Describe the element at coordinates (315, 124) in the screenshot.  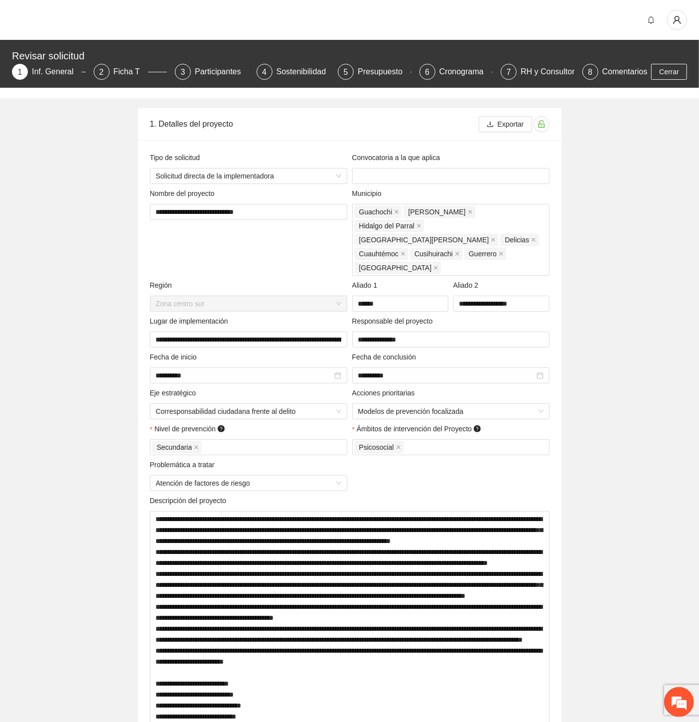
I see `div: 1. Detalles del proyecto` at that location.